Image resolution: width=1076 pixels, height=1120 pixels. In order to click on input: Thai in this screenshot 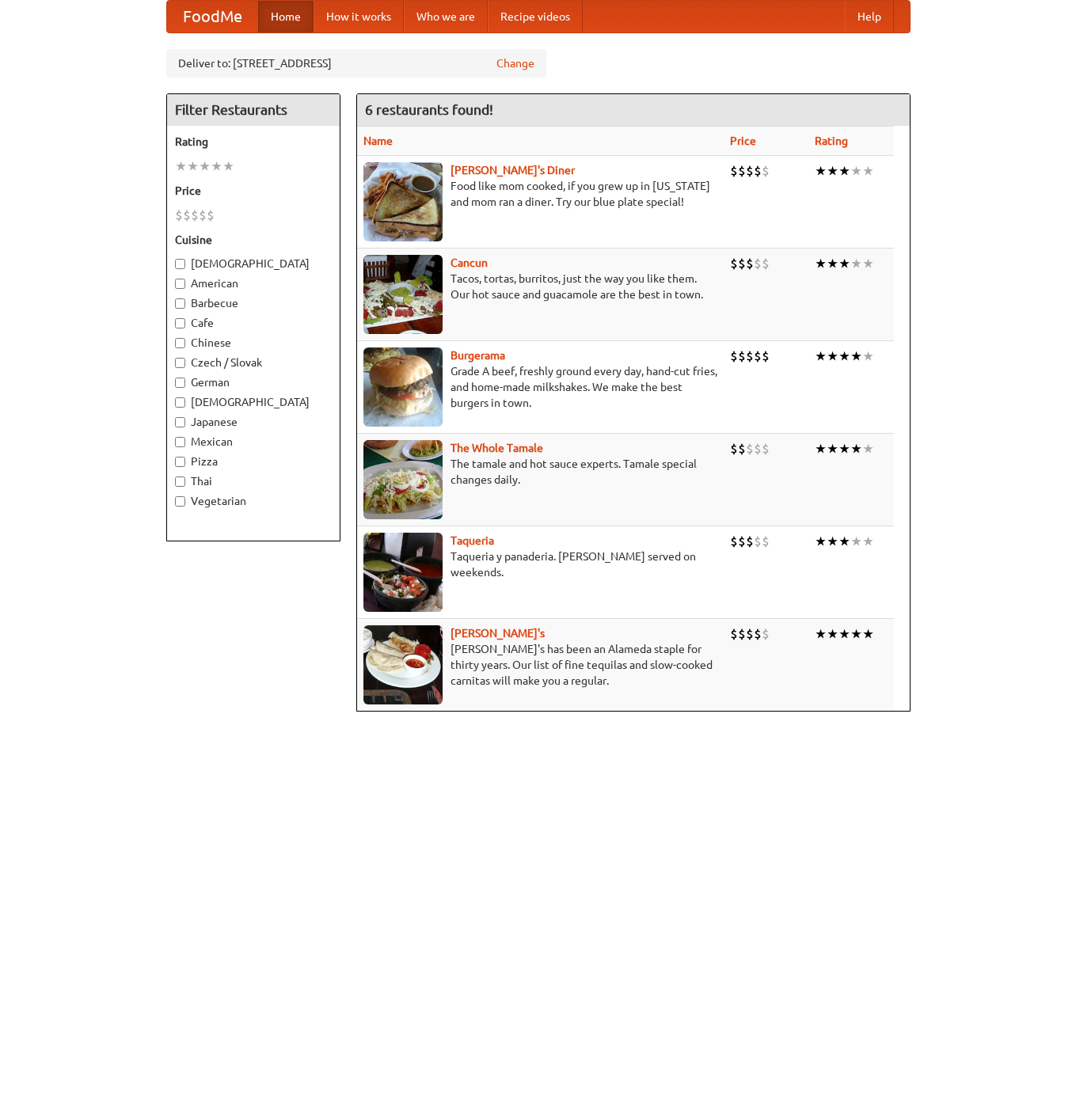, I will do `click(180, 481)`.